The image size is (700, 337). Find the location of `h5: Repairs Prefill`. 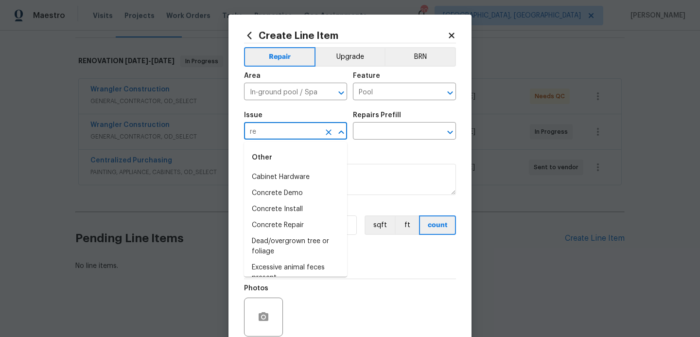

h5: Repairs Prefill is located at coordinates (377, 115).